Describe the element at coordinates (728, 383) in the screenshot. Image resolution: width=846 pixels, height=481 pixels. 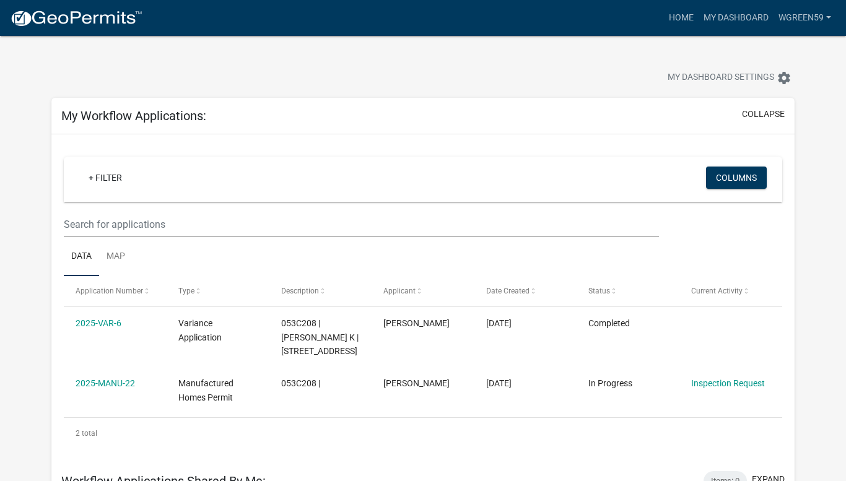
I see `a: Inspection Request` at that location.